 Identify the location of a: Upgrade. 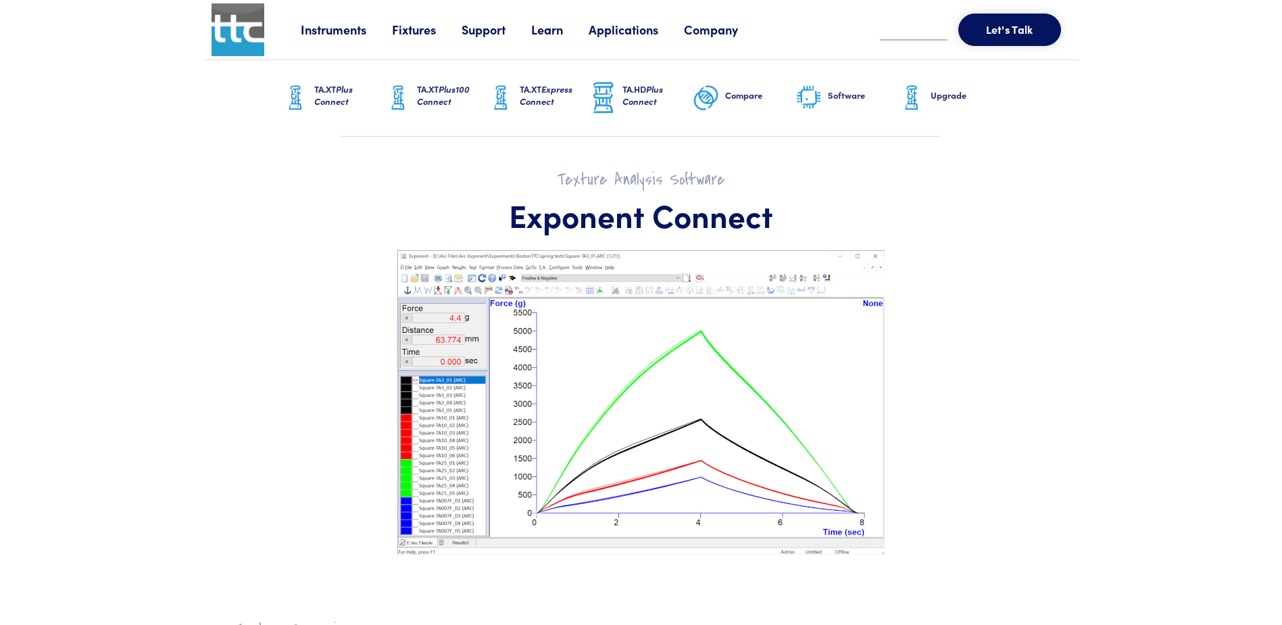
(950, 98).